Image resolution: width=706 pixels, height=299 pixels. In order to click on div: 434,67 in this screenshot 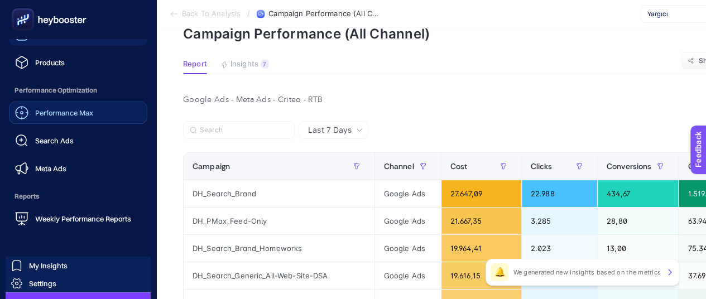, I will do `click(638, 194)`.